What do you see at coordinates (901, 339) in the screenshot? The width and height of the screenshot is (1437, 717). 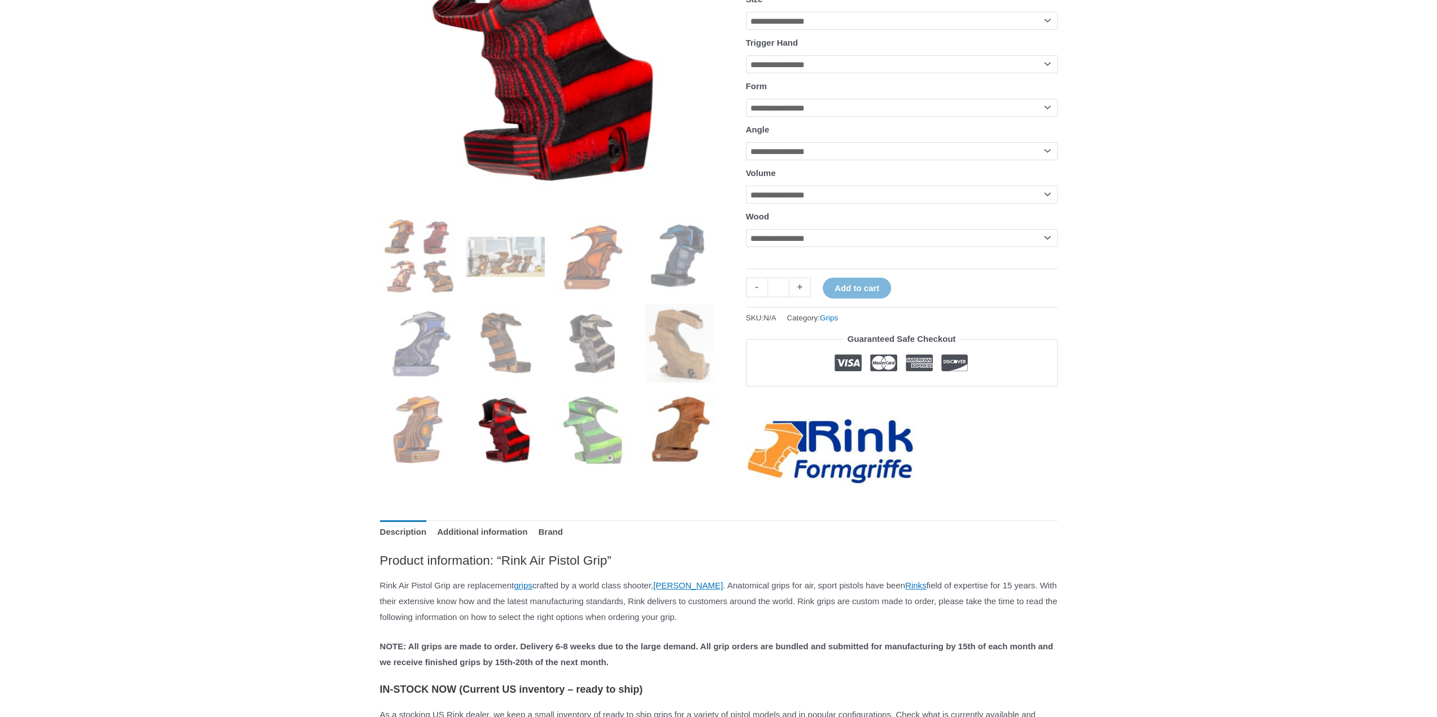 I see `legend: Guaranteed Safe Checkout` at bounding box center [901, 339].